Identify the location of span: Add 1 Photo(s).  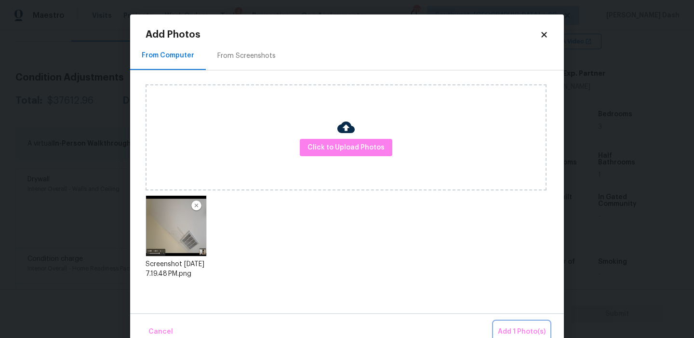
(521, 332).